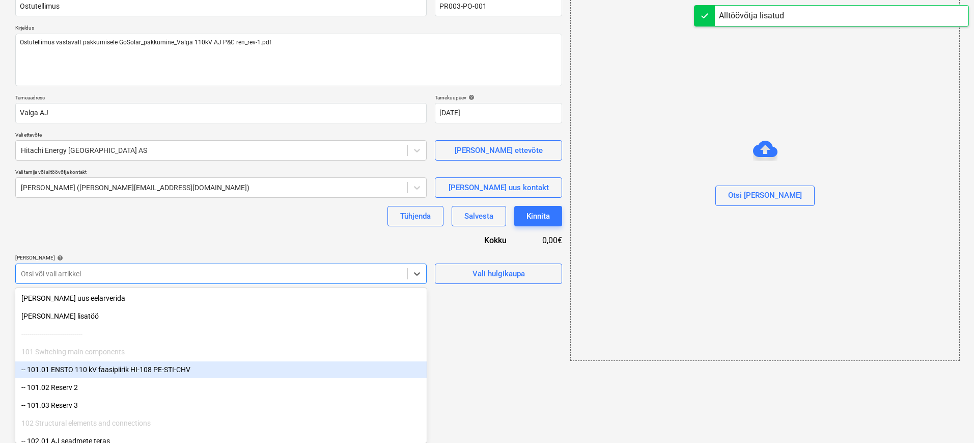 The height and width of the screenshot is (443, 974). I want to click on div: Alltöövõtja lisatud, so click(752, 16).